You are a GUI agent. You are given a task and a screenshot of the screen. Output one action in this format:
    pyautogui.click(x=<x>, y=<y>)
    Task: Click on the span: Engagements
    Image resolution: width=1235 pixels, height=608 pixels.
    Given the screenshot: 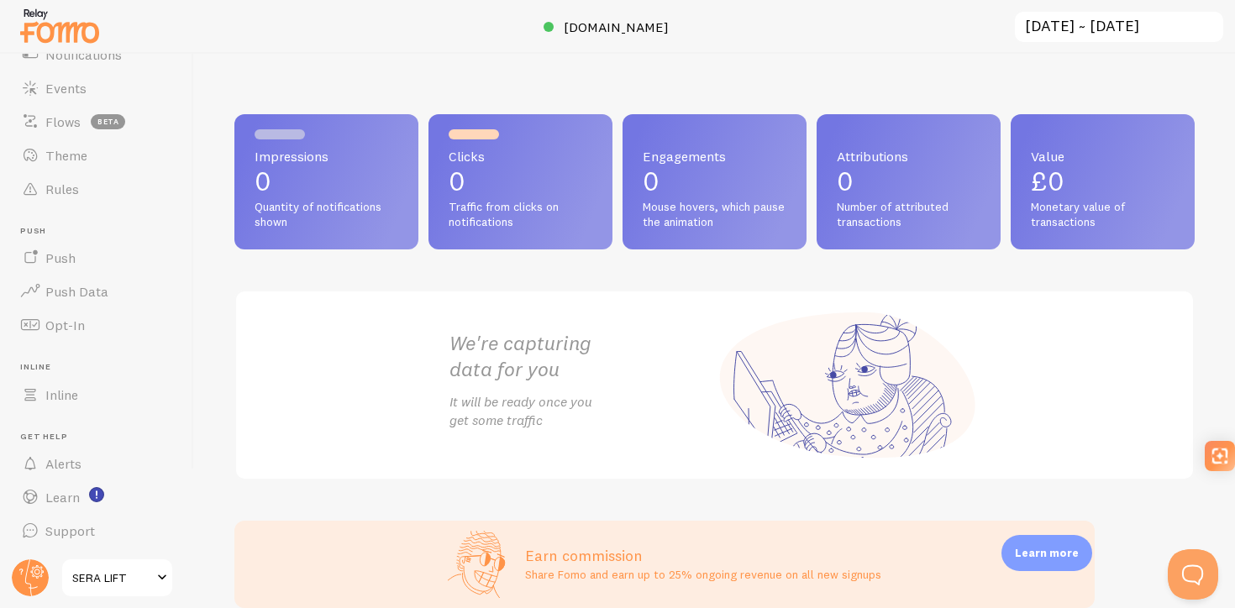 What is the action you would take?
    pyautogui.click(x=714, y=156)
    